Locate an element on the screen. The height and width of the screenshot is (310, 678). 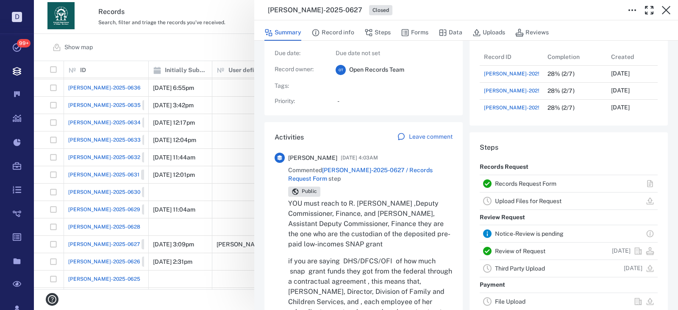
a: Leave comment is located at coordinates (425, 137).